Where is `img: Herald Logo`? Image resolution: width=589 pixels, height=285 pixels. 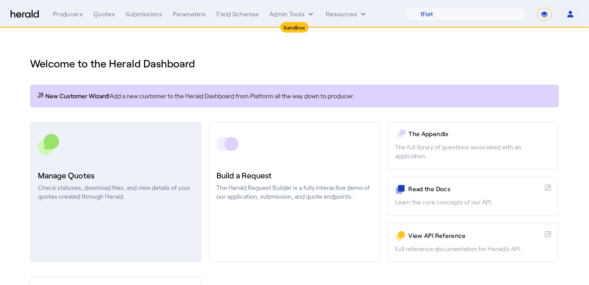 img: Herald Logo is located at coordinates (25, 14).